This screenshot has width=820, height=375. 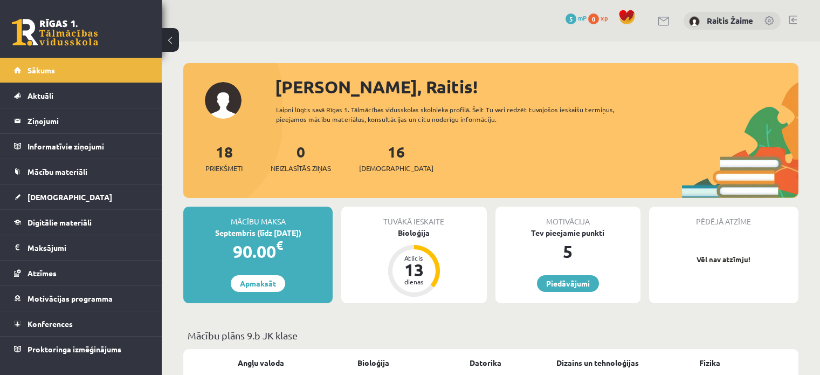 What do you see at coordinates (460, 114) in the screenshot?
I see `div: Laipni lūgts savā Rīgas 1. Tālmācības vidusskolas skolnieka profilā. Šeit Tu vari redzēt tuvojošo...` at bounding box center [460, 114].